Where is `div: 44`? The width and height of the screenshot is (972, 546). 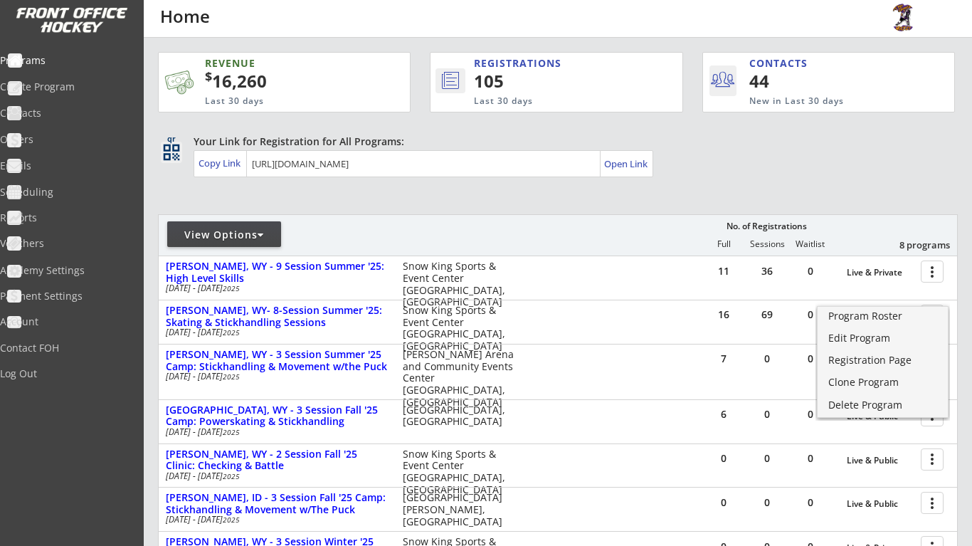 div: 44 is located at coordinates (793, 81).